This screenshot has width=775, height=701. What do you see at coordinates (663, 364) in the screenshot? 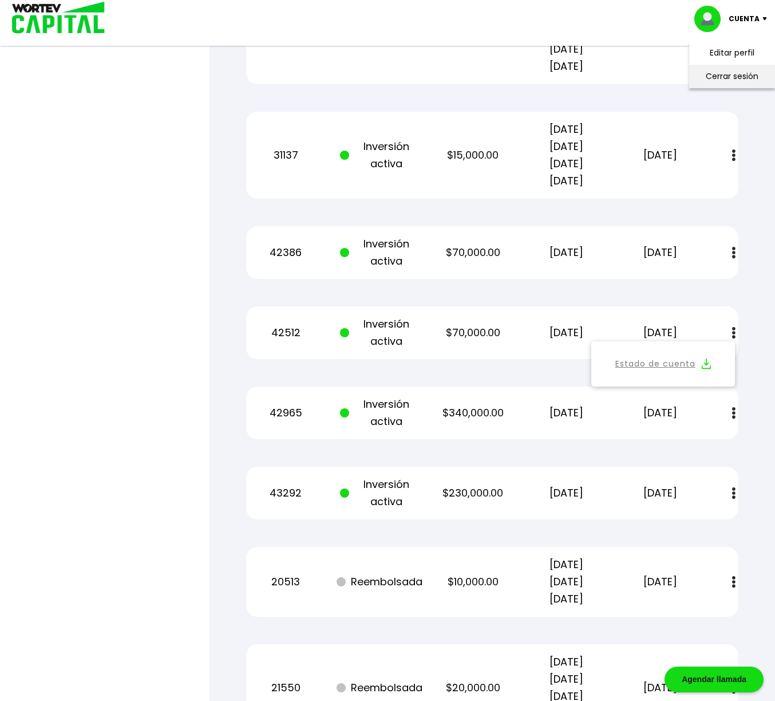
I see `button: Estado de cuenta` at bounding box center [663, 364].